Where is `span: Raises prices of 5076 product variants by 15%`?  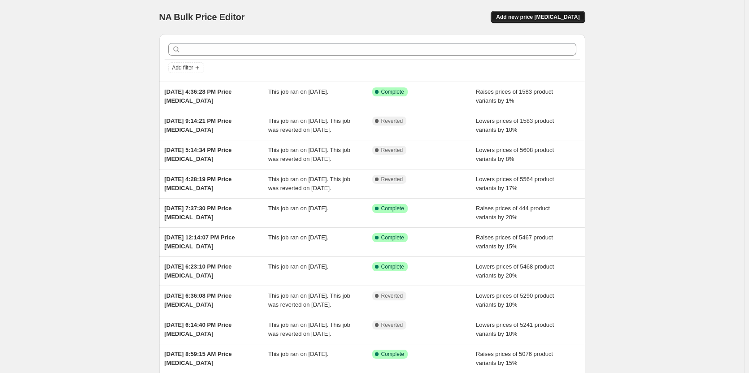 span: Raises prices of 5076 product variants by 15% is located at coordinates (515, 358).